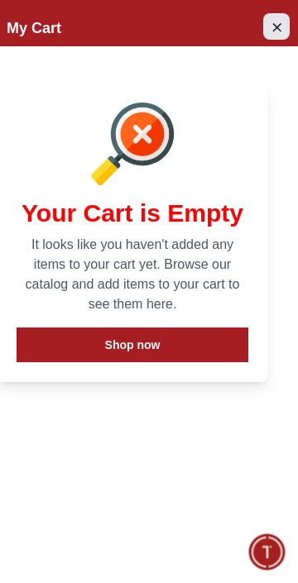 Image resolution: width=298 pixels, height=583 pixels. I want to click on p: It looks like you haven't added any items to your cart yet. Browse our catalog and add items to y..., so click(132, 274).